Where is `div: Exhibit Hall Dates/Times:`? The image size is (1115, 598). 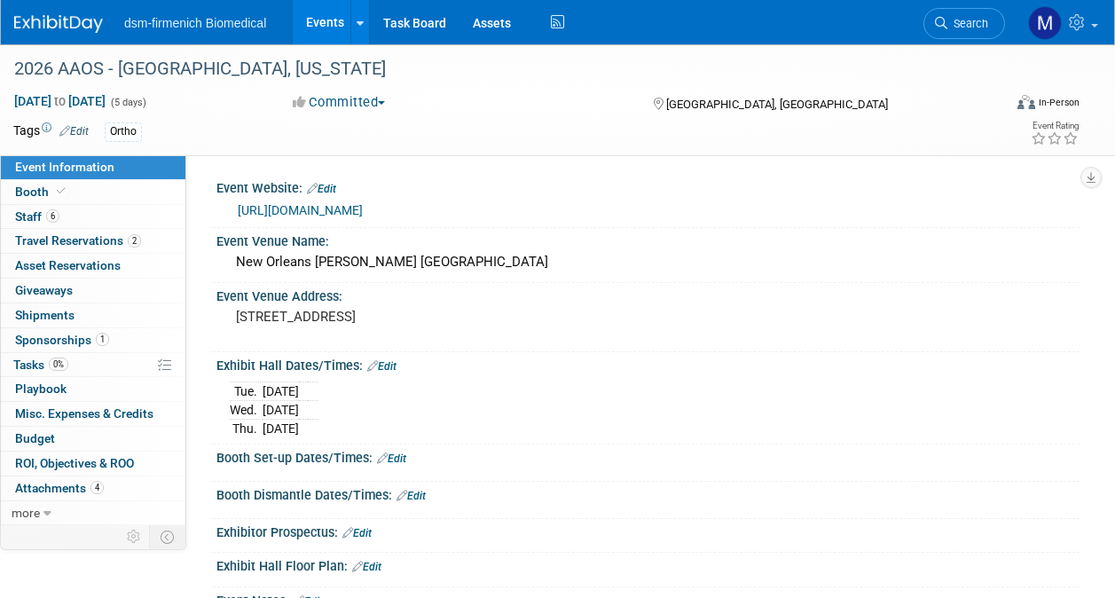 div: Exhibit Hall Dates/Times: is located at coordinates (648, 364).